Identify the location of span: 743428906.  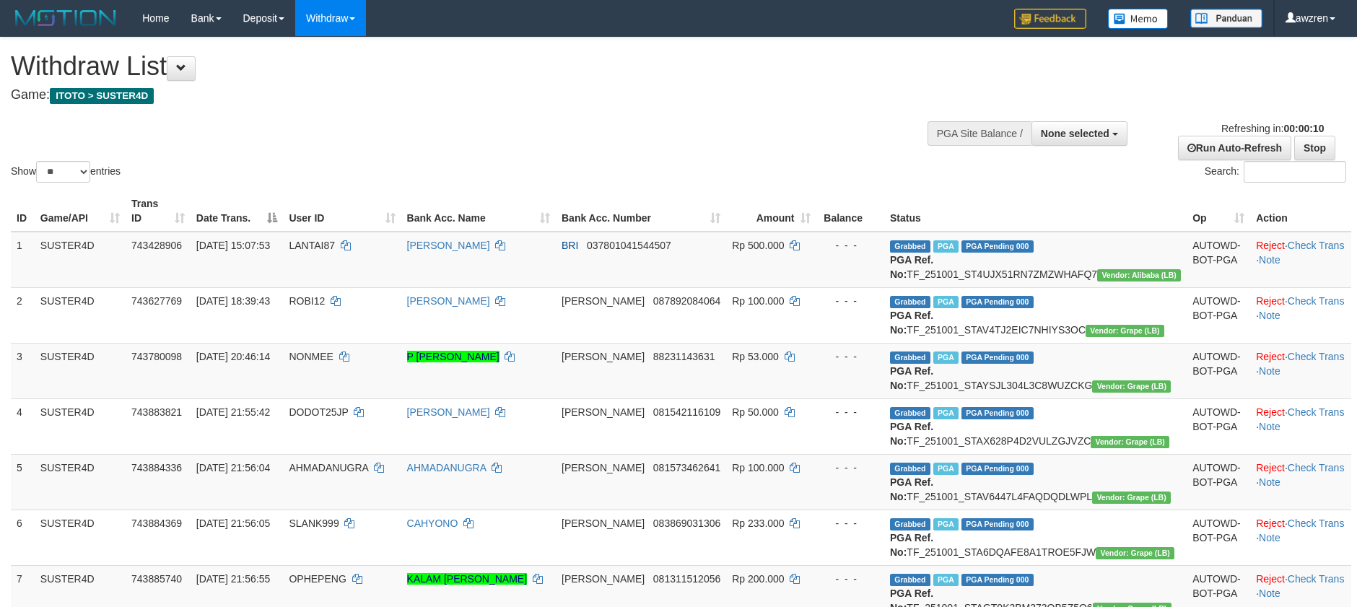
(157, 245).